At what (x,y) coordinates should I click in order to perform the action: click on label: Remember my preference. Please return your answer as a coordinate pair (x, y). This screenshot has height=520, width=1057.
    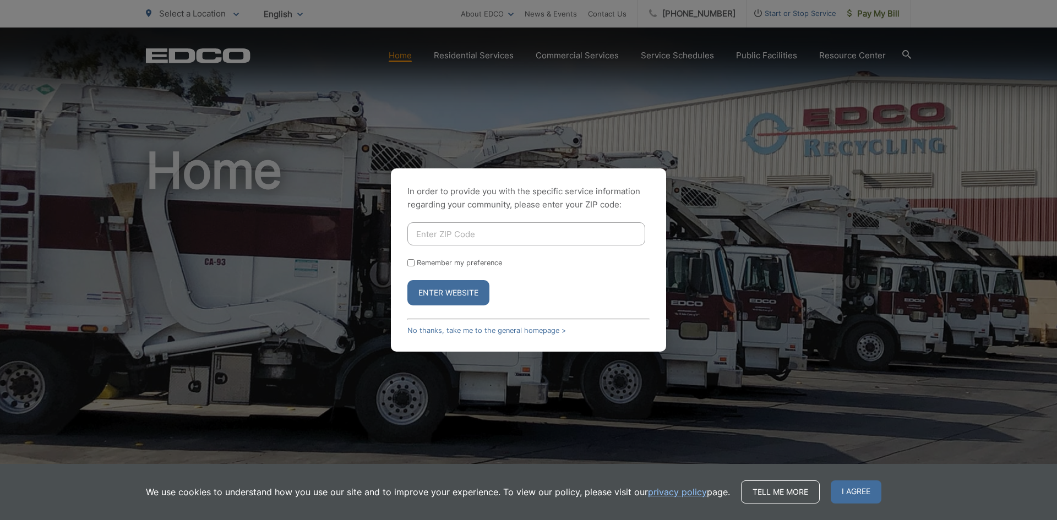
    Looking at the image, I should click on (459, 262).